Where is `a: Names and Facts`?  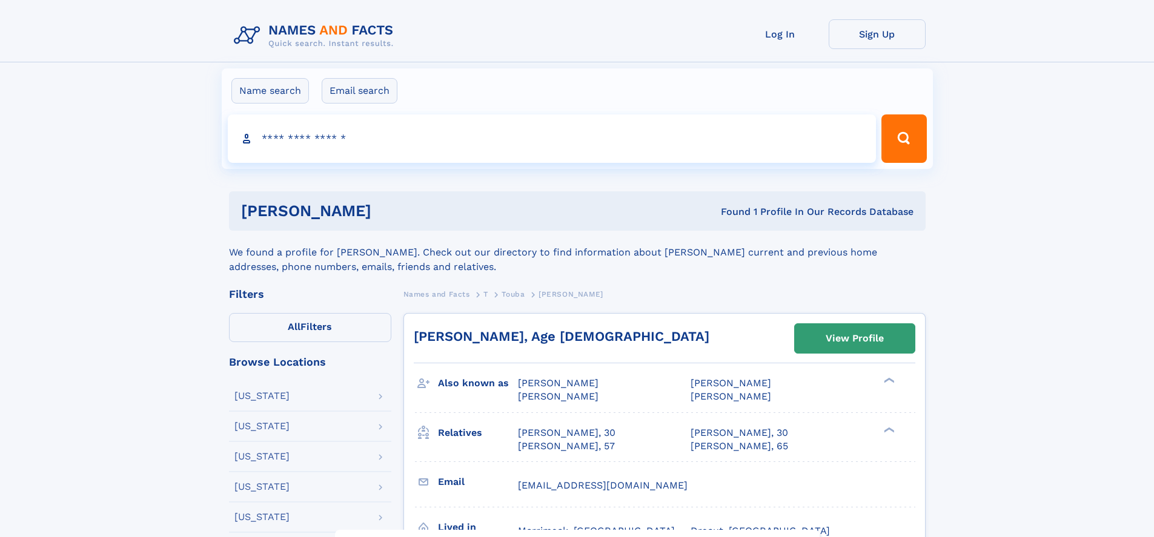
a: Names and Facts is located at coordinates (437, 294).